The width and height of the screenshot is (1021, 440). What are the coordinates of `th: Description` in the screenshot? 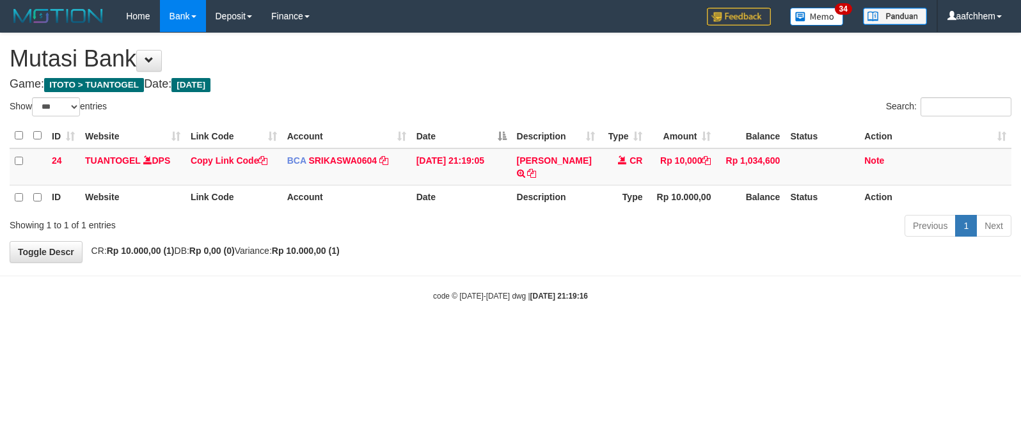 It's located at (556, 197).